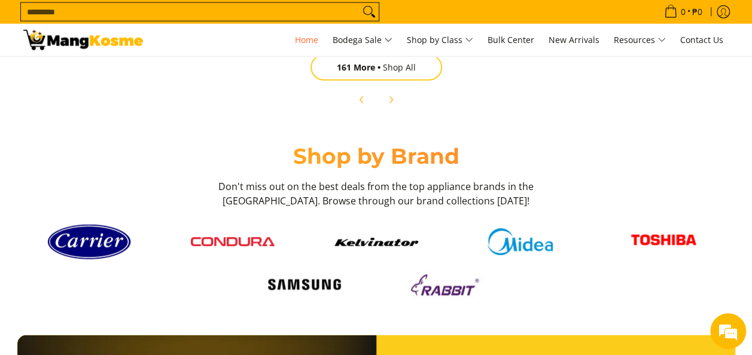 This screenshot has height=355, width=752. Describe the element at coordinates (117, 253) in the screenshot. I see `textarea: Type your message and hit 'Enter'` at that location.